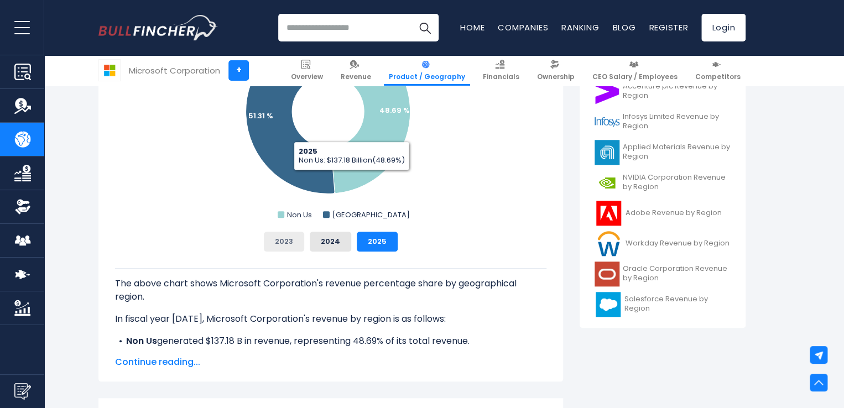 This screenshot has height=408, width=844. Describe the element at coordinates (501, 77) in the screenshot. I see `span: Financials` at that location.